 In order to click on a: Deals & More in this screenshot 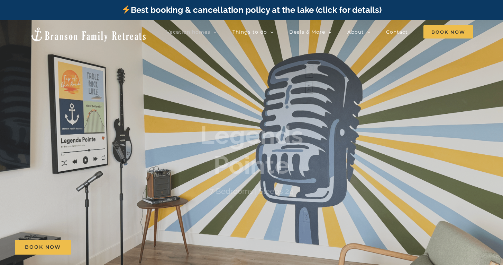, I will do `click(311, 32)`.